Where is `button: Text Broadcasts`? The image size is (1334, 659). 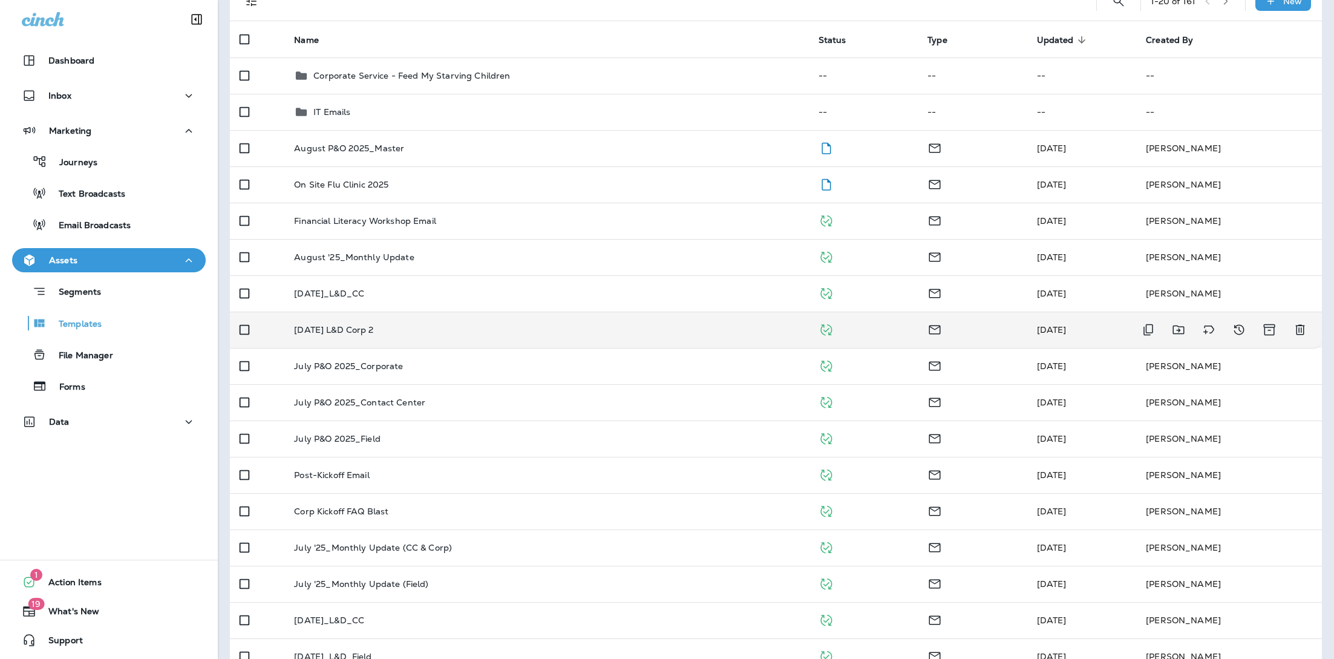
button: Text Broadcasts is located at coordinates (109, 193).